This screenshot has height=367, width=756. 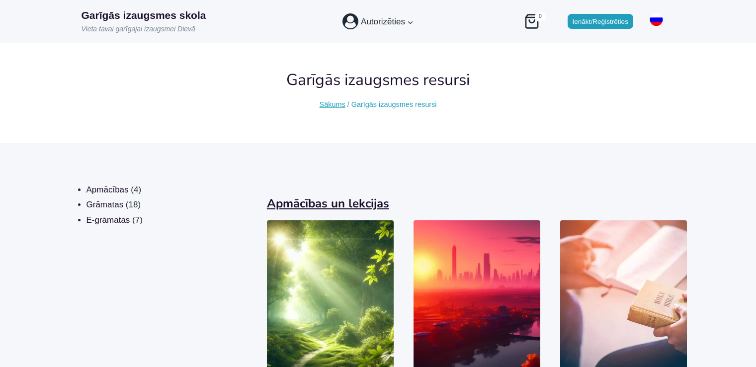 I want to click on h1: Garīgās izaugsmes resursi, so click(x=378, y=80).